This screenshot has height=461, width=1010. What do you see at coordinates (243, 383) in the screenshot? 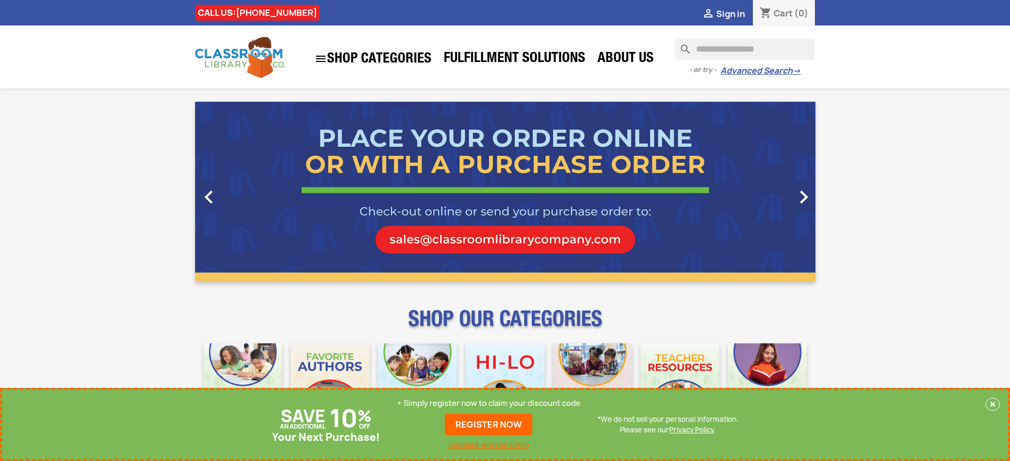
I see `img: CLC_Bulk_Mobile.jpg` at bounding box center [243, 383].